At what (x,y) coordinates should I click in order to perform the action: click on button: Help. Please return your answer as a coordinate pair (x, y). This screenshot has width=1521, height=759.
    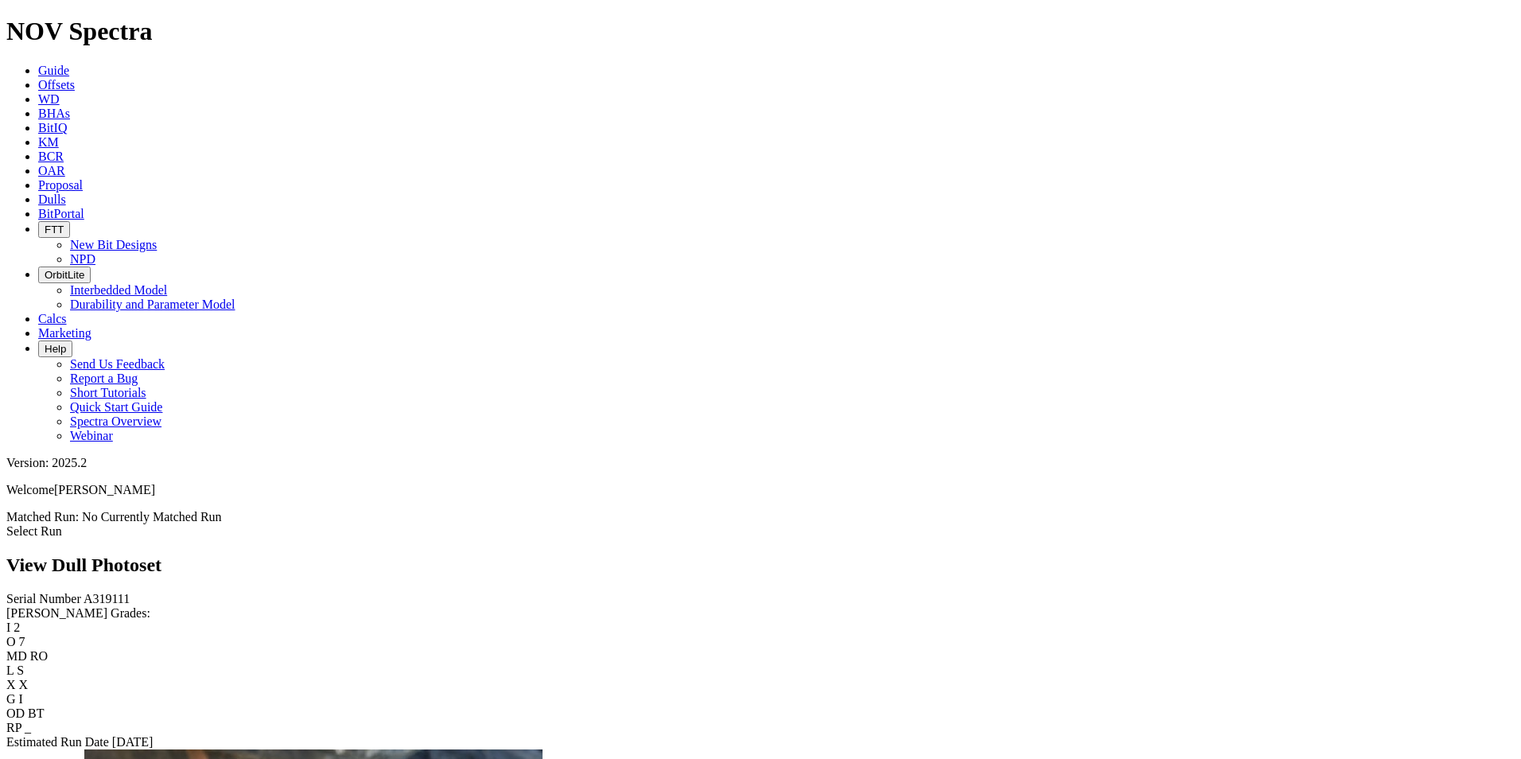
    Looking at the image, I should click on (55, 348).